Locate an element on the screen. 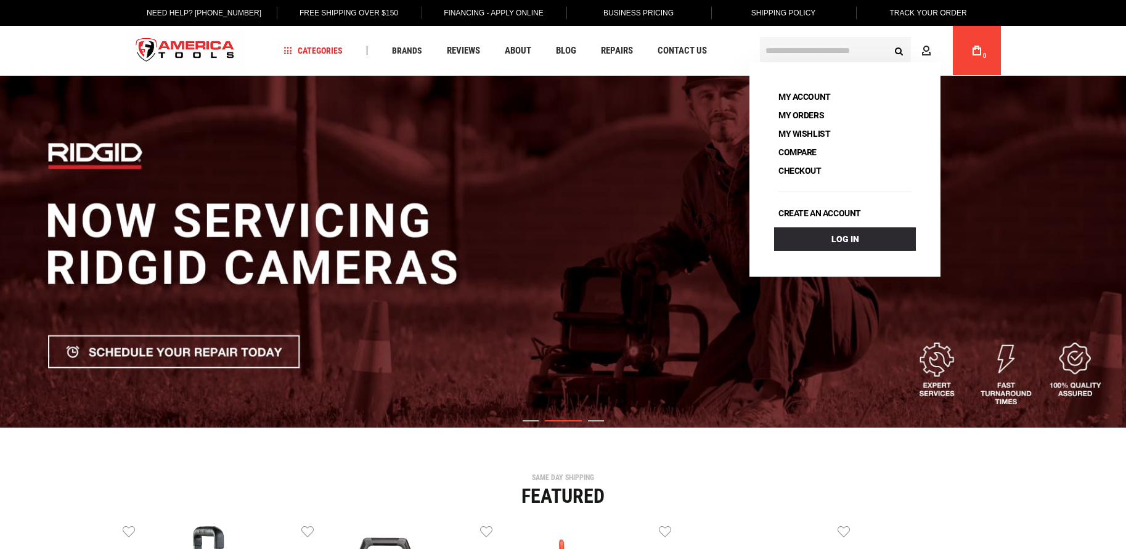 This screenshot has height=549, width=1126. span: Categories is located at coordinates (313, 51).